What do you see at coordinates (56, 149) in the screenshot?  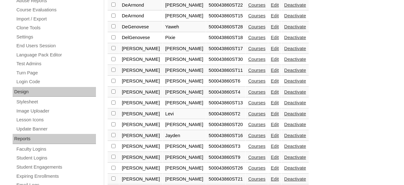 I see `a: Faculty Logins` at bounding box center [56, 149].